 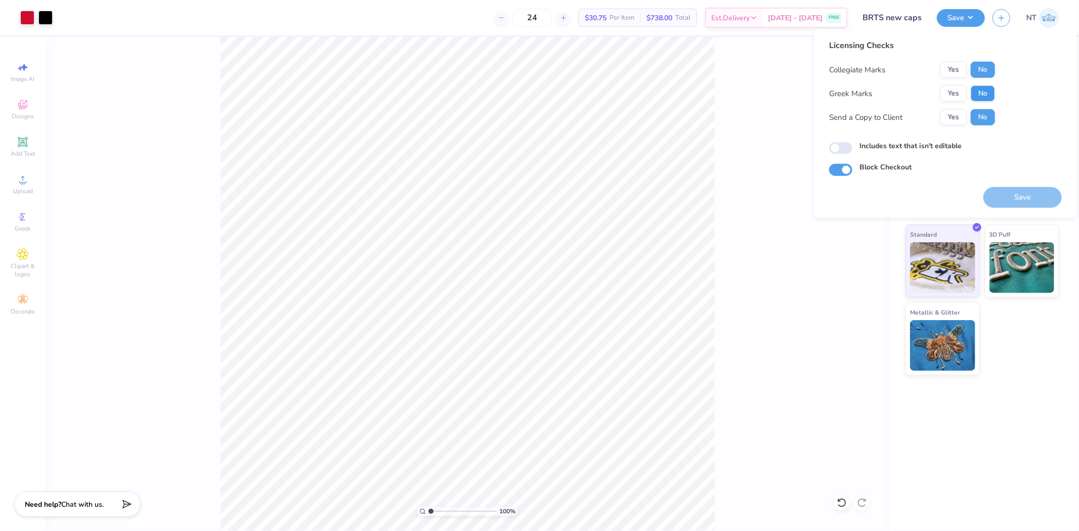 I want to click on img: 3D Puff, so click(x=1021, y=267).